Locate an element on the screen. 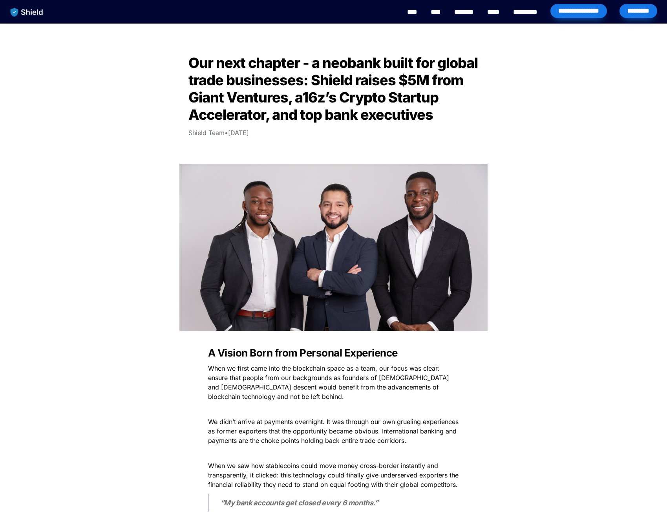  strong: “My bank accounts get closed every 6 months.” is located at coordinates (299, 503).